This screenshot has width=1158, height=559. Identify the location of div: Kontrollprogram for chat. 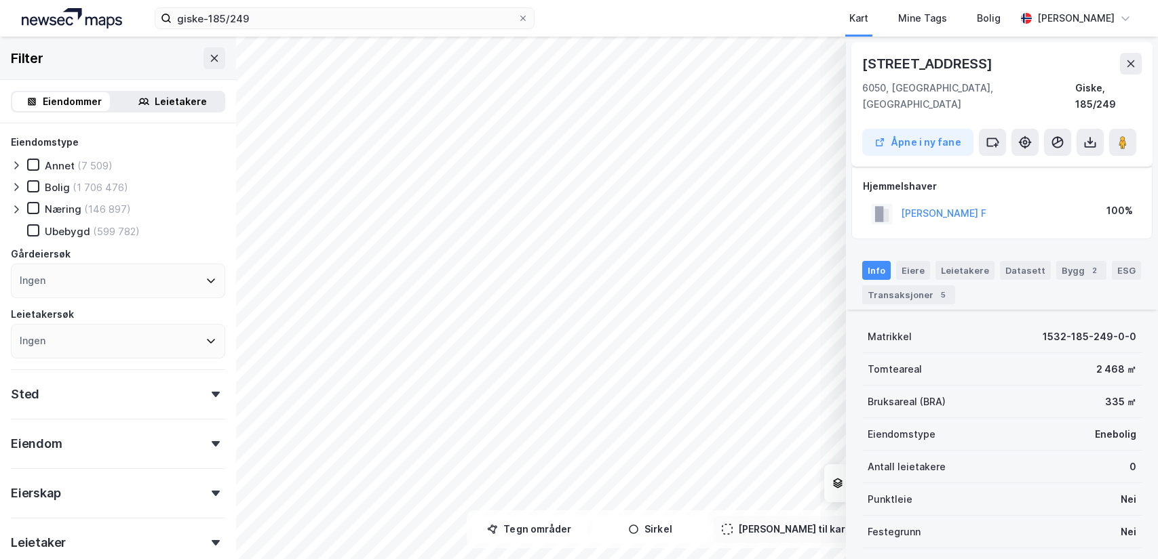
(1124, 527).